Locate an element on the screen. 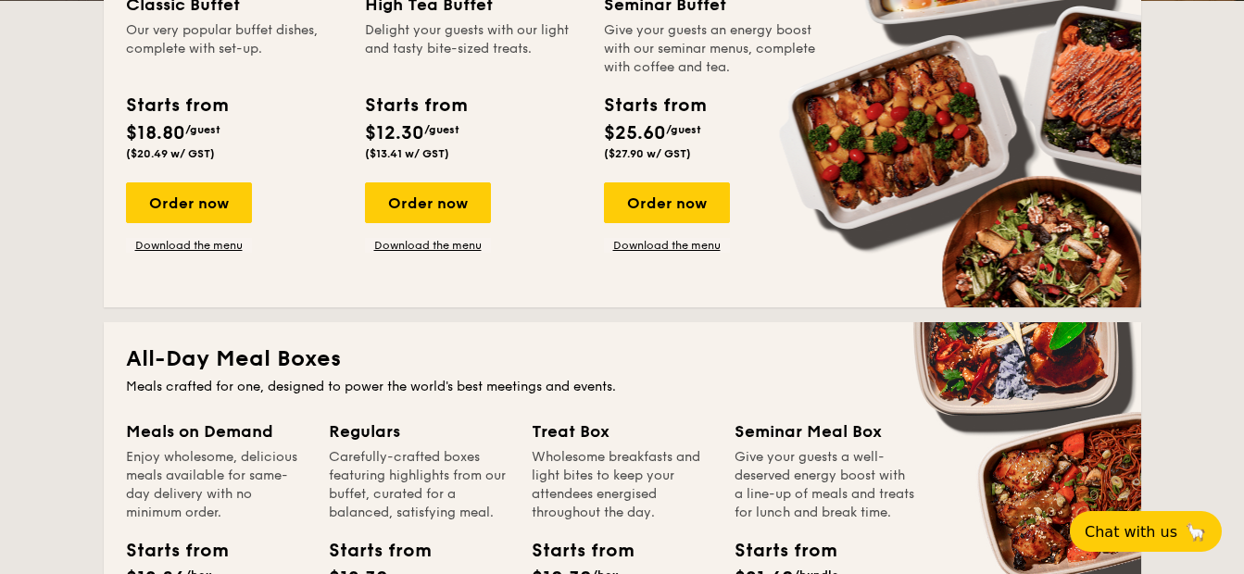 The image size is (1244, 574). span: ($20.49 w/ GST) is located at coordinates (170, 154).